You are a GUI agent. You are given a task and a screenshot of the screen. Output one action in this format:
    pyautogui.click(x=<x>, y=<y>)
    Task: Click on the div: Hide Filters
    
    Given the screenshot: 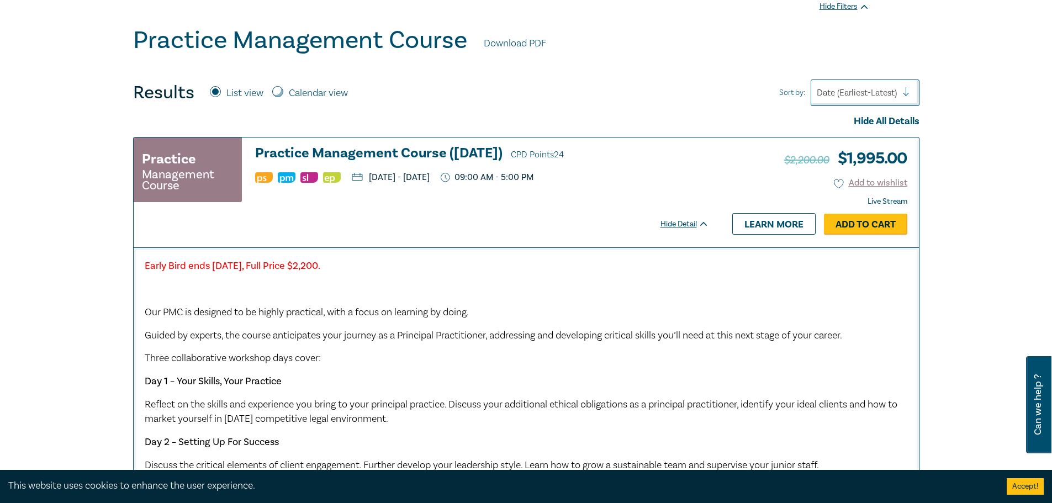 What is the action you would take?
    pyautogui.click(x=844, y=7)
    